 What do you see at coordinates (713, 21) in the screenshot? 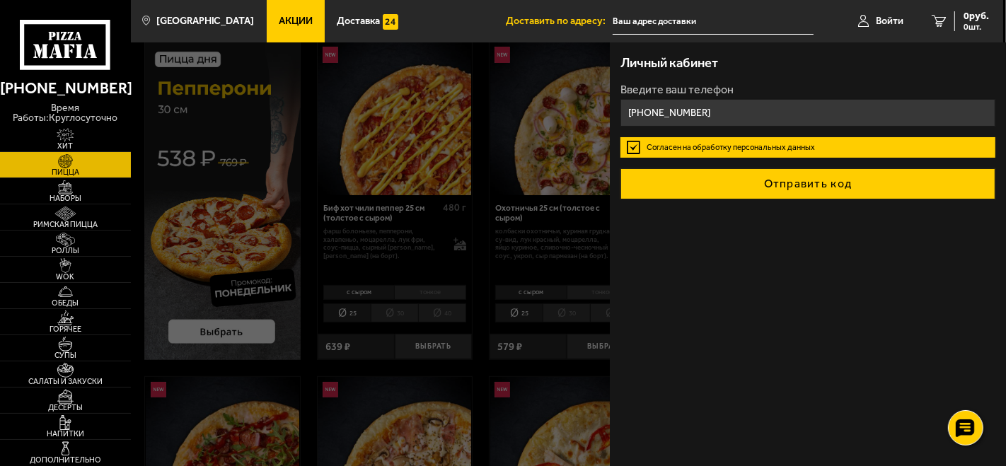
I see `input: Ваш адрес доставки` at bounding box center [713, 21].